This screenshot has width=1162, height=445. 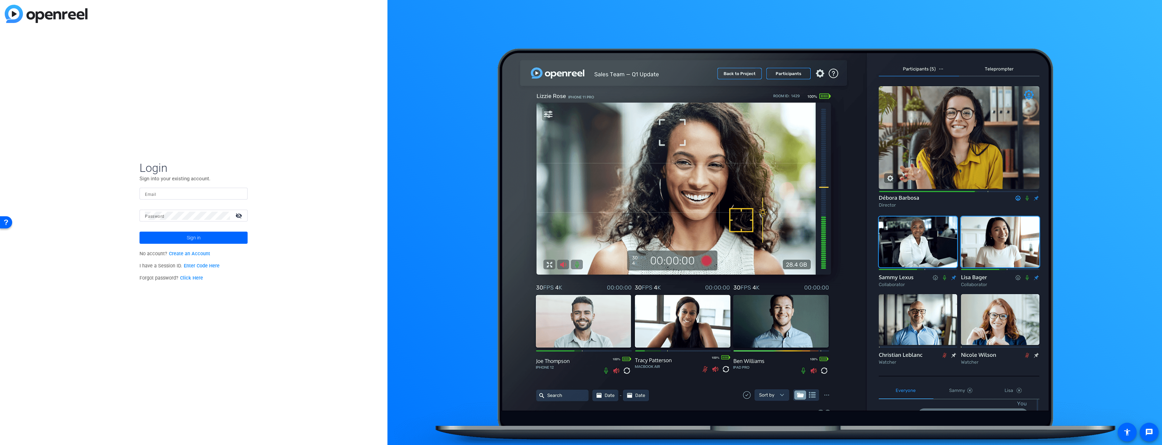 What do you see at coordinates (194, 238) in the screenshot?
I see `span: Sign in` at bounding box center [194, 238].